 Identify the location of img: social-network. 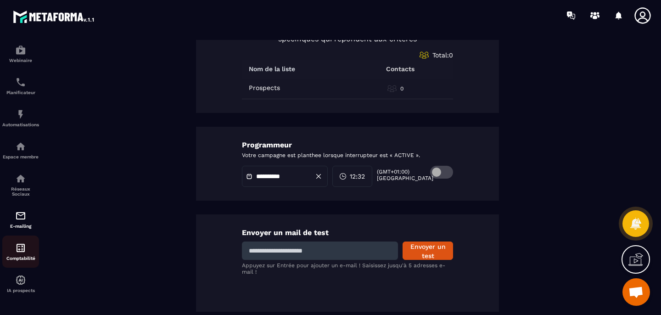
(21, 179).